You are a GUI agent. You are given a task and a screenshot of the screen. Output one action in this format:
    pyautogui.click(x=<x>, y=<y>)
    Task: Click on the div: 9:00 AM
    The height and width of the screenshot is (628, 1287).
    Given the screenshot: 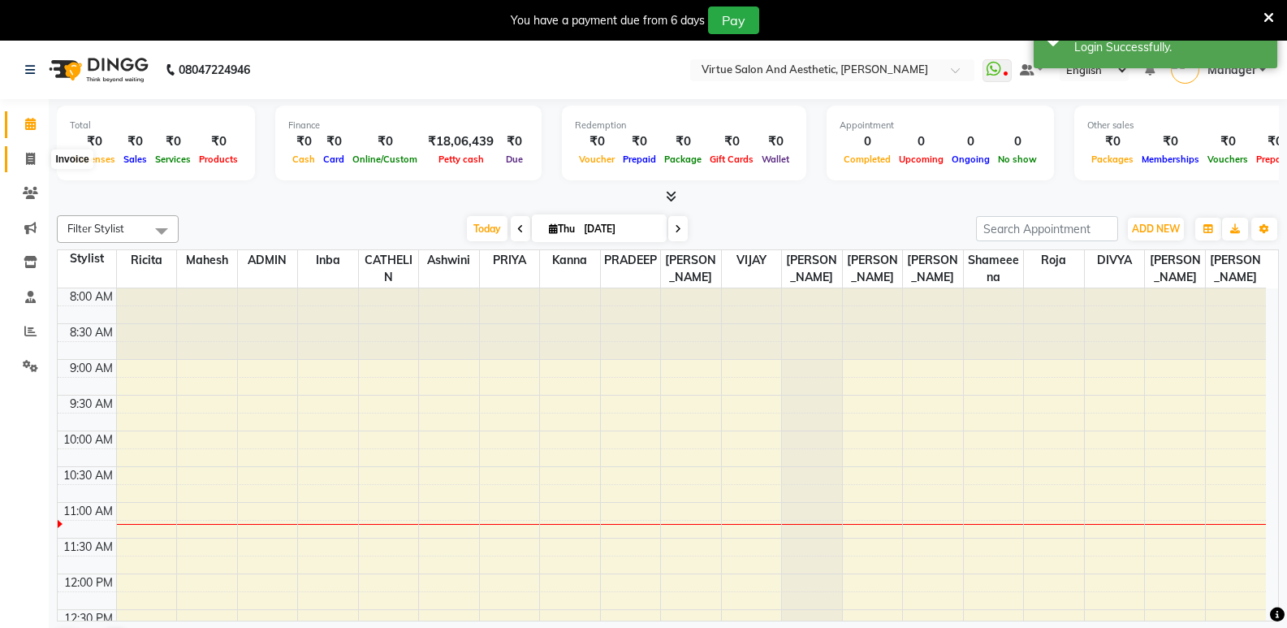 What is the action you would take?
    pyautogui.click(x=91, y=368)
    